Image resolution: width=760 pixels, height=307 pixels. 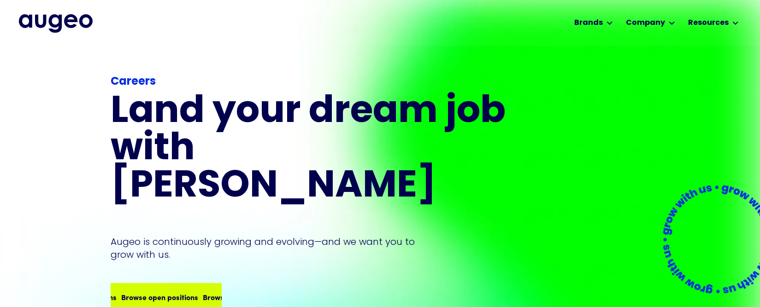 What do you see at coordinates (645, 23) in the screenshot?
I see `div: Company` at bounding box center [645, 23].